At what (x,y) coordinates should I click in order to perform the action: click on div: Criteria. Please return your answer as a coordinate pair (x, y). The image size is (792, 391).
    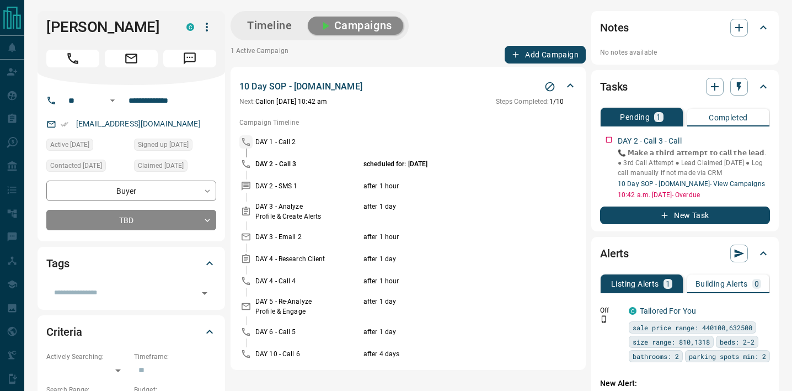
    Looking at the image, I should click on (131, 332).